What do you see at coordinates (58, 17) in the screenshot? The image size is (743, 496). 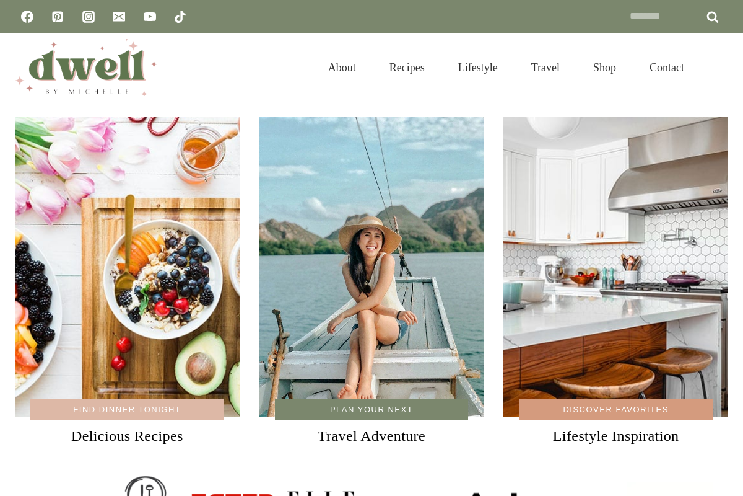 I see `a: Pinterest` at bounding box center [58, 17].